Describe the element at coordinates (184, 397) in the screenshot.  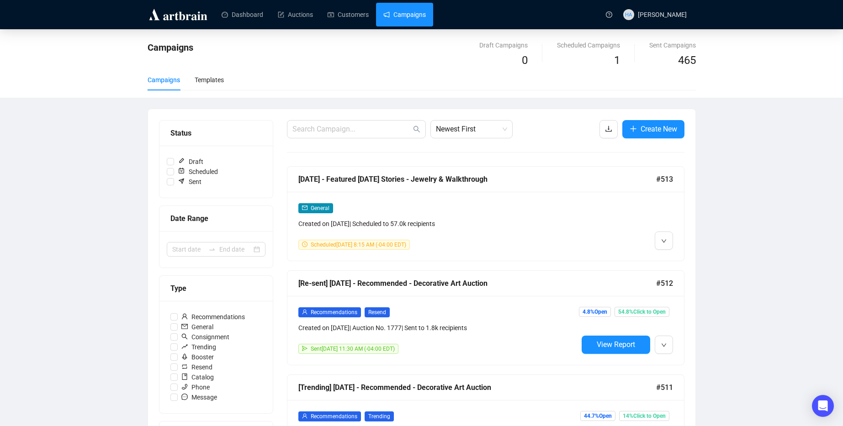
I see `span: message` at that location.